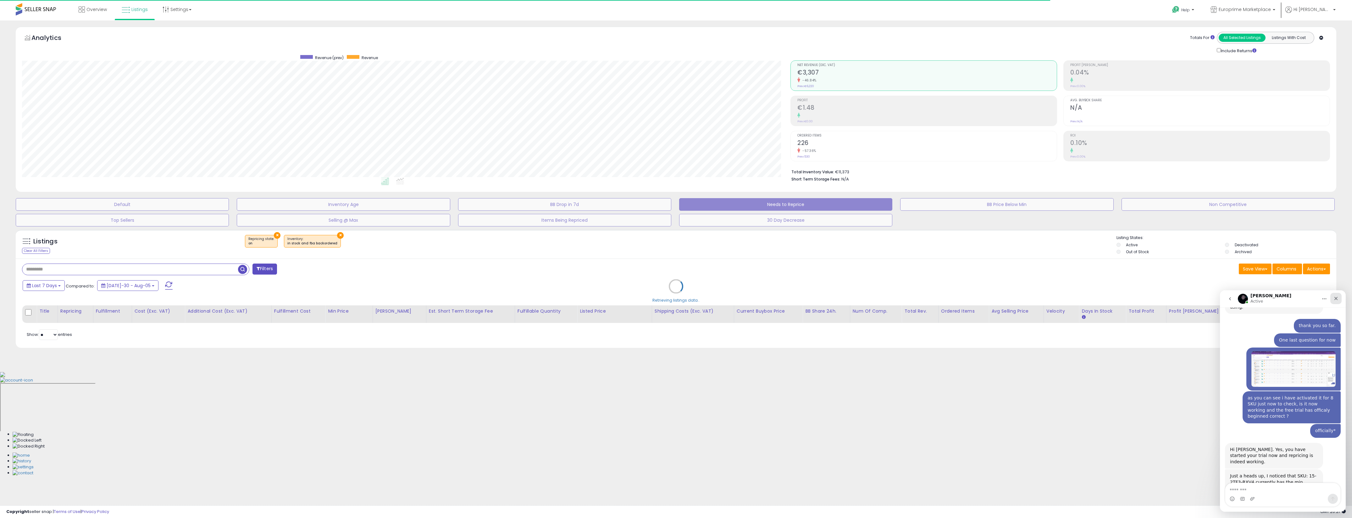 This screenshot has height=518, width=1352. Describe the element at coordinates (32, 208) in the screenshot. I see `button: Upload attachment` at that location.